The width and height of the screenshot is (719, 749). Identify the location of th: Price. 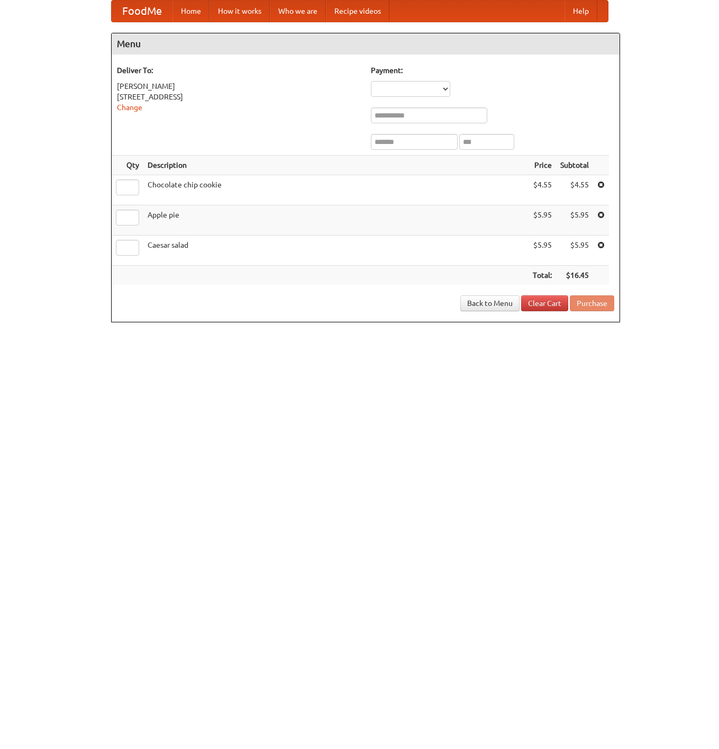
(542, 165).